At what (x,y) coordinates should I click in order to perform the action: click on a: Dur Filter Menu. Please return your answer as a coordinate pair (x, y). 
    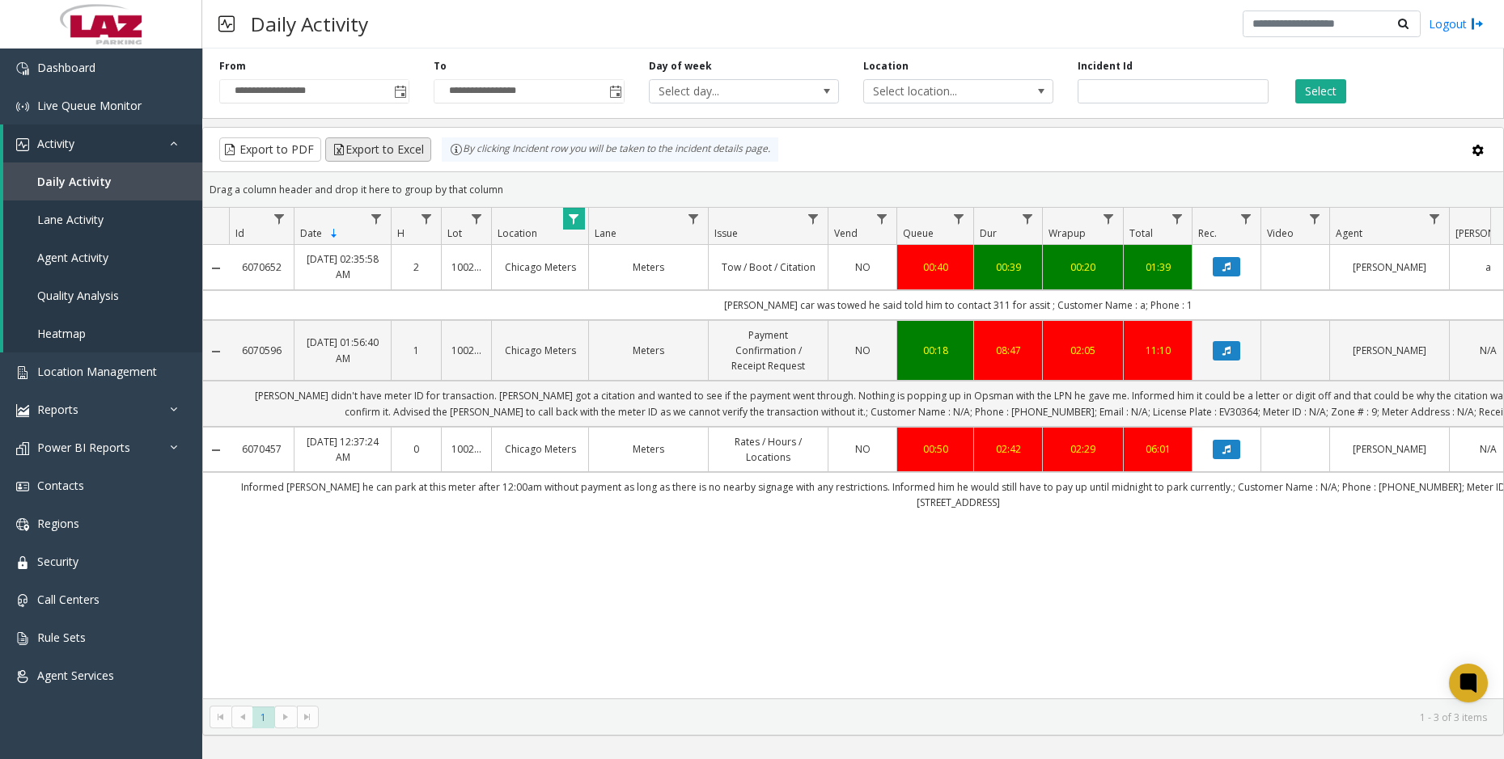
    Looking at the image, I should click on (1027, 218).